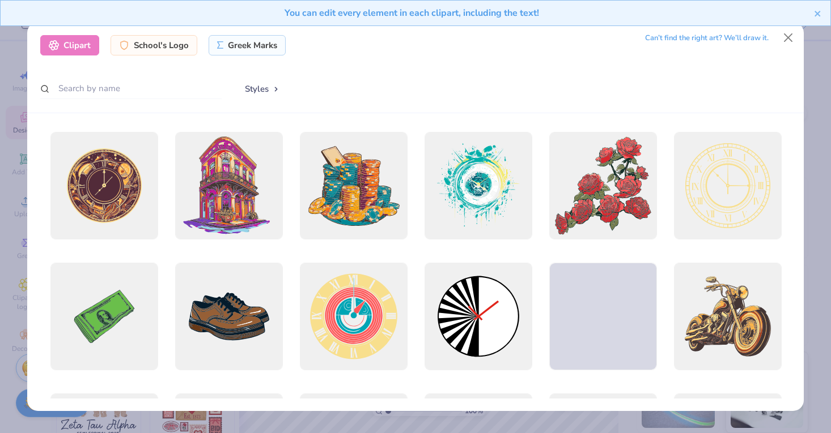 Image resolution: width=831 pixels, height=433 pixels. Describe the element at coordinates (262, 89) in the screenshot. I see `button: Styles` at that location.